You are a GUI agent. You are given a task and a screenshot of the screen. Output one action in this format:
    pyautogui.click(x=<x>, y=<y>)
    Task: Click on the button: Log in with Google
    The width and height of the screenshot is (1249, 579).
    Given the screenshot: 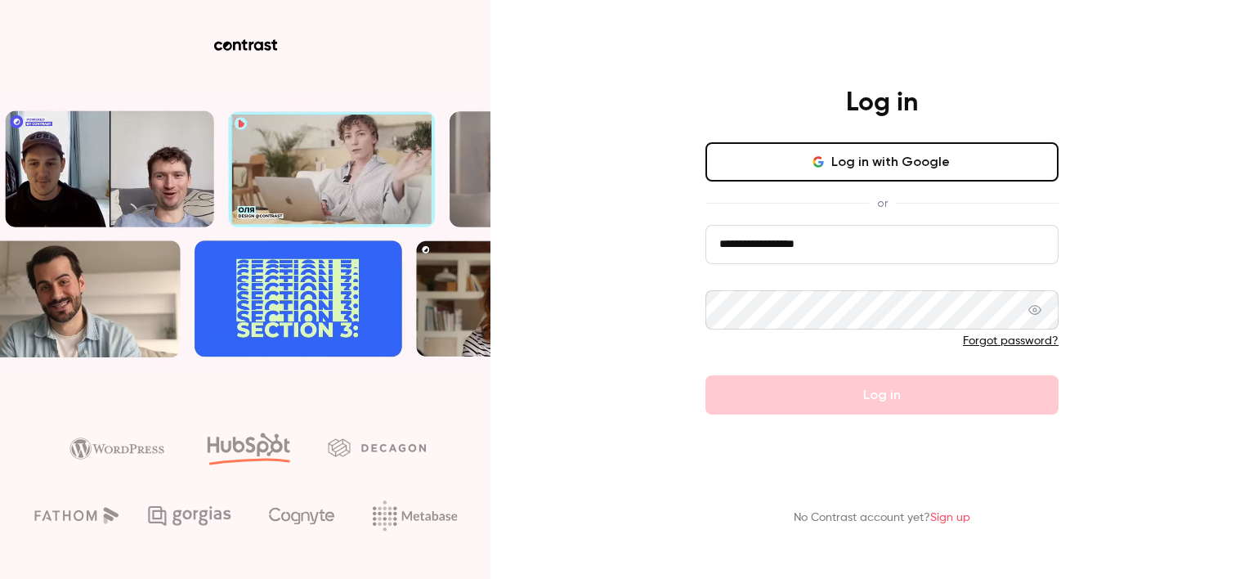 What is the action you would take?
    pyautogui.click(x=882, y=162)
    